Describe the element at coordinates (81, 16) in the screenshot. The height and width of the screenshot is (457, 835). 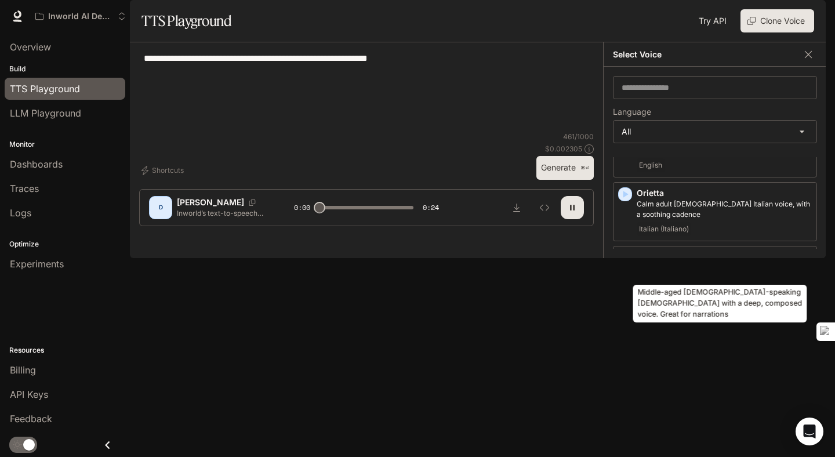
I see `button: Open workspace menu` at that location.